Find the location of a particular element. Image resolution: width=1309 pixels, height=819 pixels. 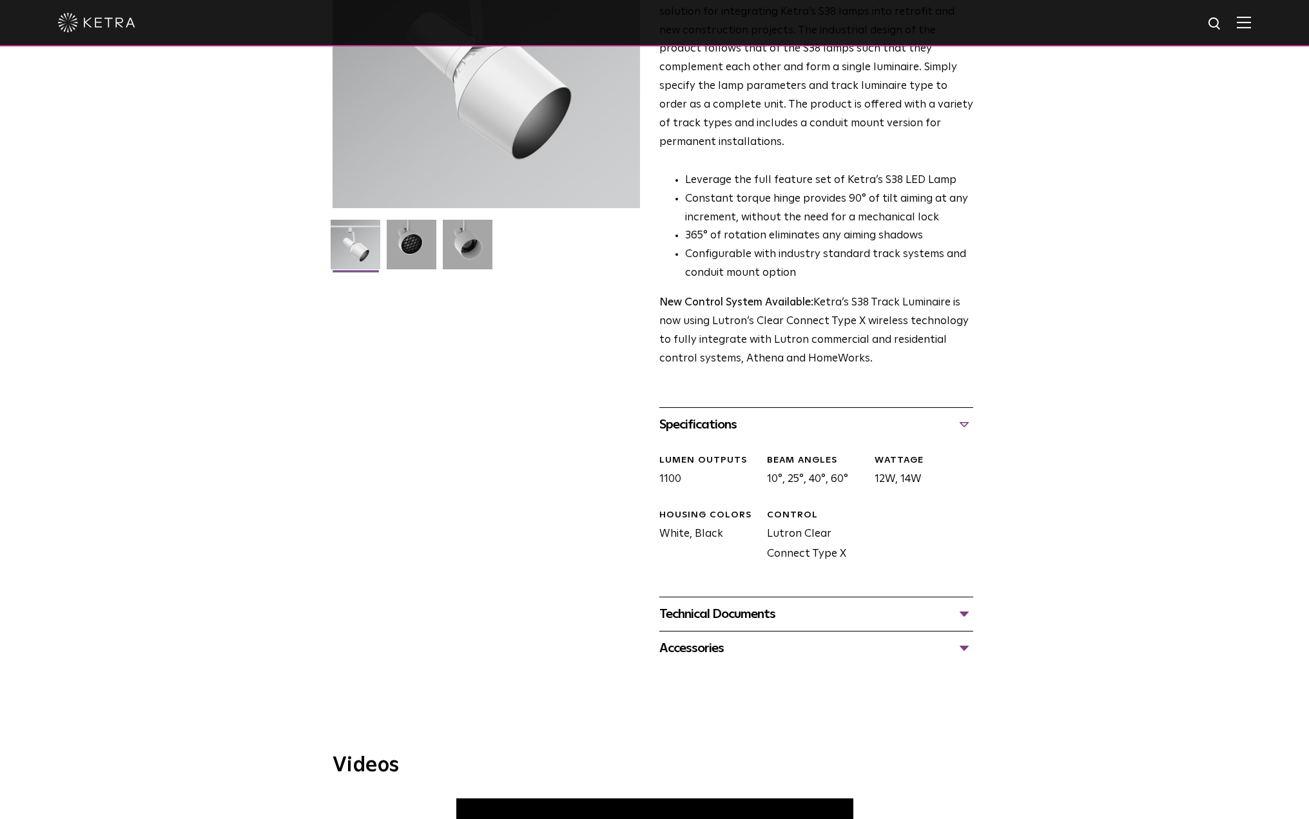

li: Leverage the full feature set of Ketra’s S38 LED Lamp is located at coordinates (829, 180).